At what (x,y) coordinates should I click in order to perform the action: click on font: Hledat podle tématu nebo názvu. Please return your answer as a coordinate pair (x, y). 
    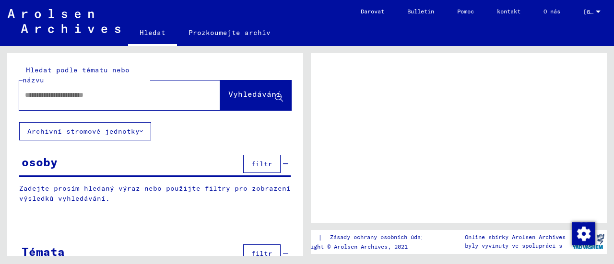
    Looking at the image, I should click on (76, 75).